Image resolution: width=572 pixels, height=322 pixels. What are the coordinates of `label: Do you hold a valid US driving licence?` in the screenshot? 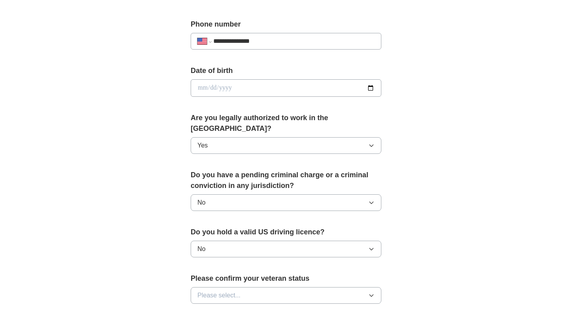 It's located at (286, 232).